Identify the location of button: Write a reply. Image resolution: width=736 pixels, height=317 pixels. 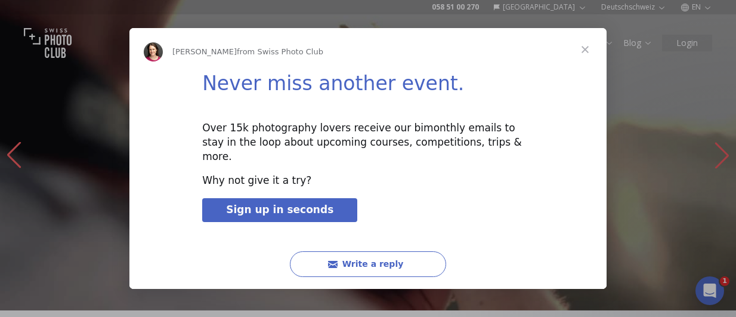
(368, 264).